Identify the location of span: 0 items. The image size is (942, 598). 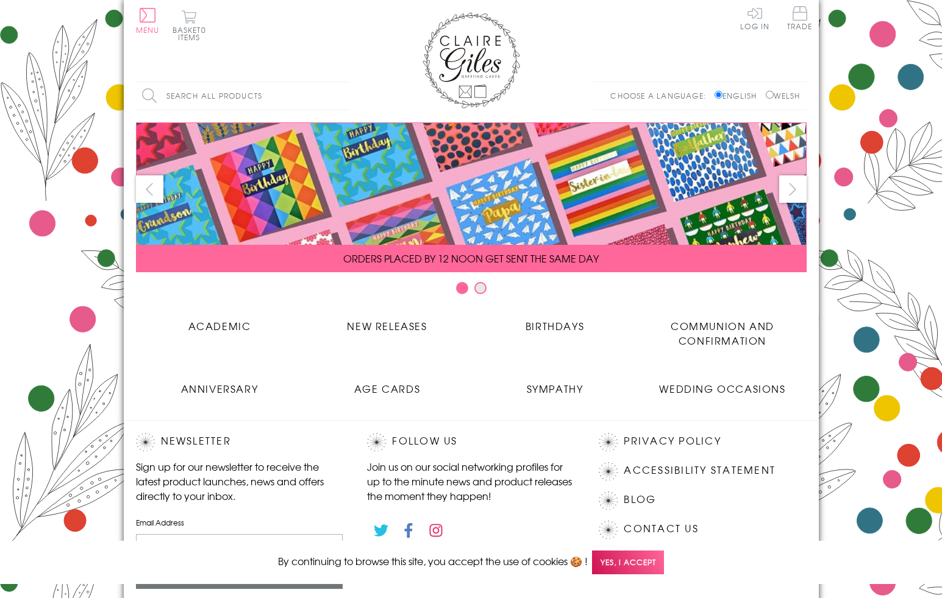
(192, 34).